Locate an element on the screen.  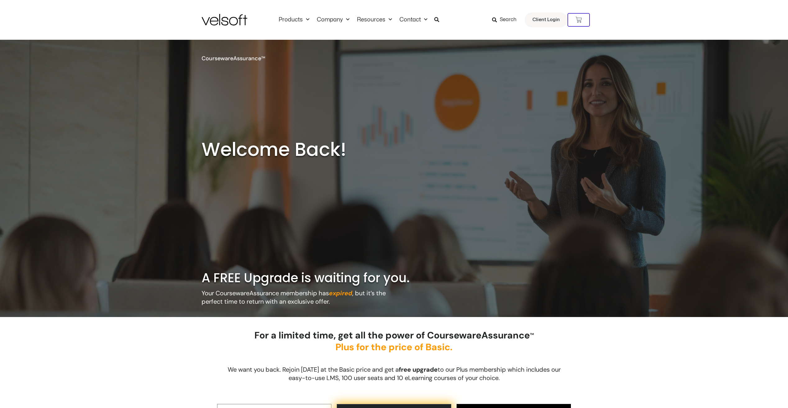
a: ResourcesMenu Toggle is located at coordinates (374, 20).